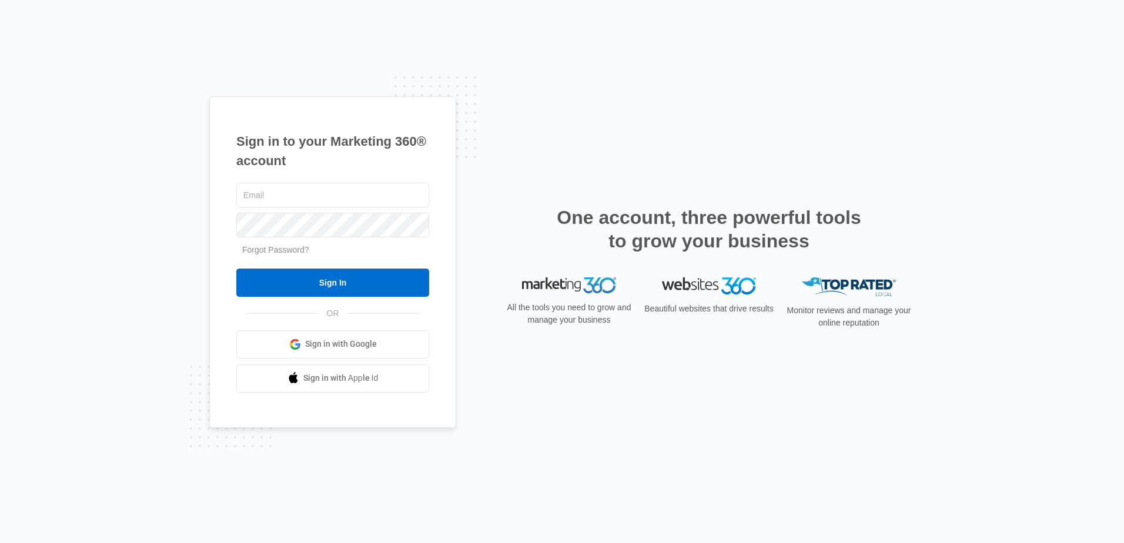  What do you see at coordinates (849, 317) in the screenshot?
I see `p: Monitor reviews and manage your online reputation` at bounding box center [849, 317].